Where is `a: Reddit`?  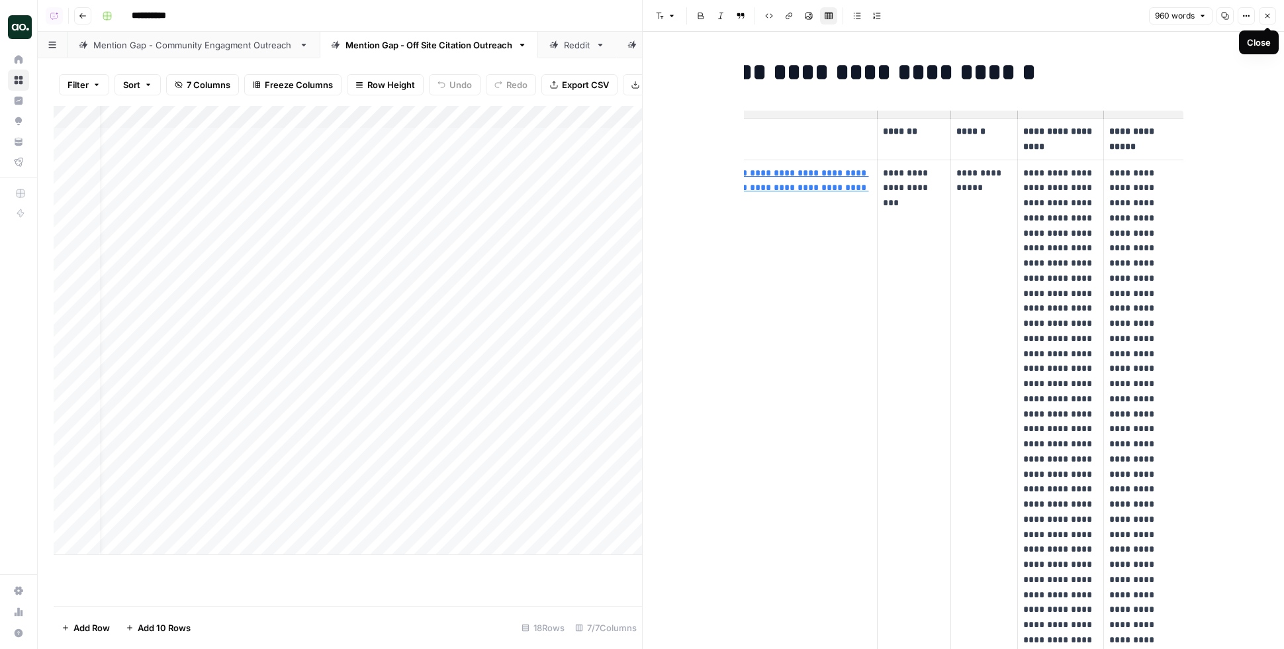
a: Reddit is located at coordinates (577, 45).